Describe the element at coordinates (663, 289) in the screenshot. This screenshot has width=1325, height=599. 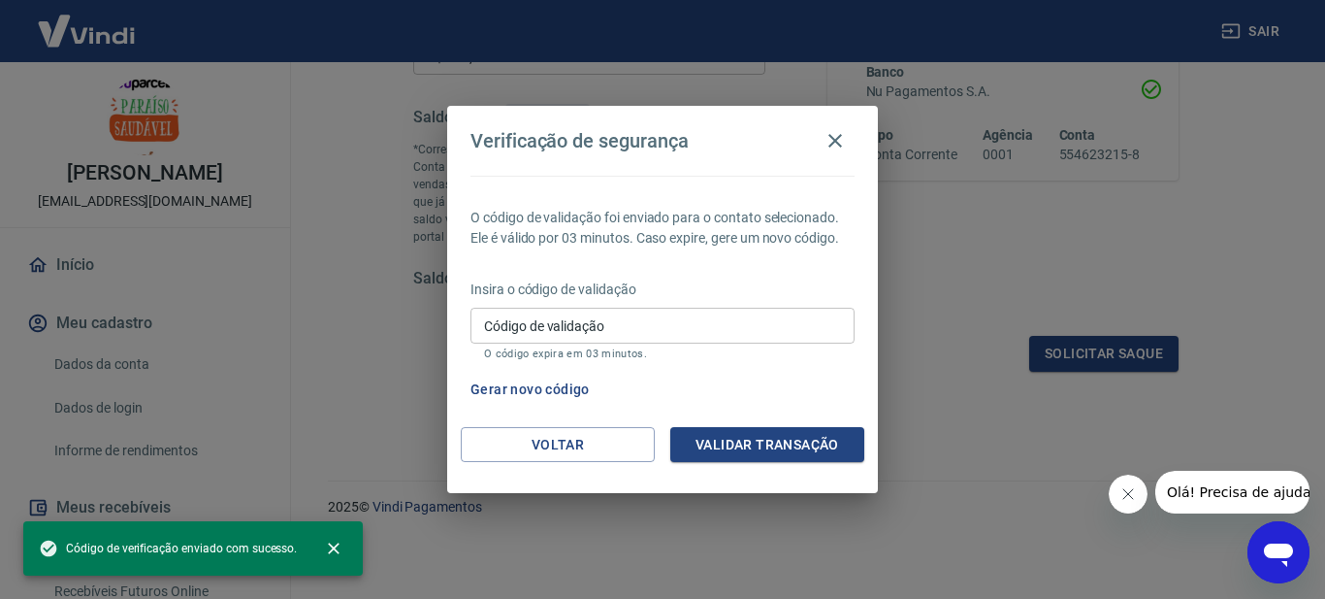
I see `p: Insira o código de validação` at that location.